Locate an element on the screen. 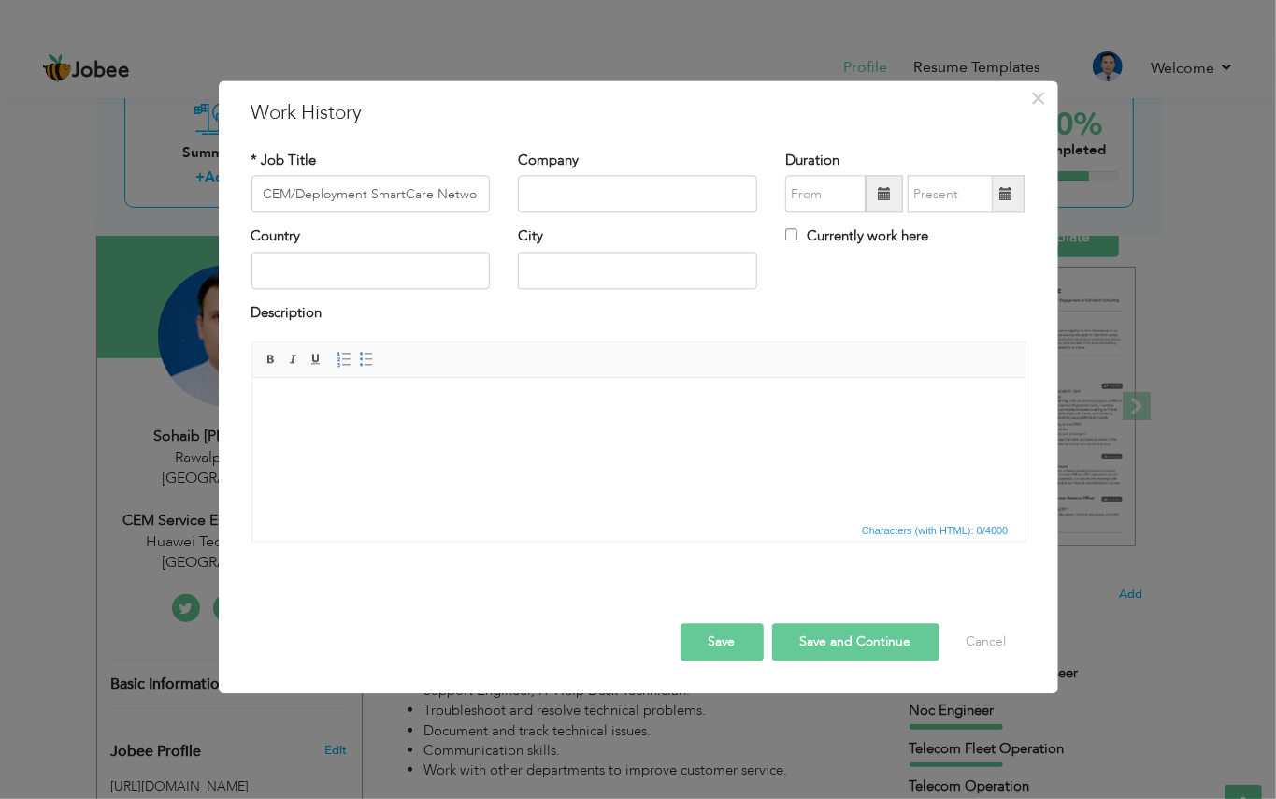  button: Close is located at coordinates (1039, 98).